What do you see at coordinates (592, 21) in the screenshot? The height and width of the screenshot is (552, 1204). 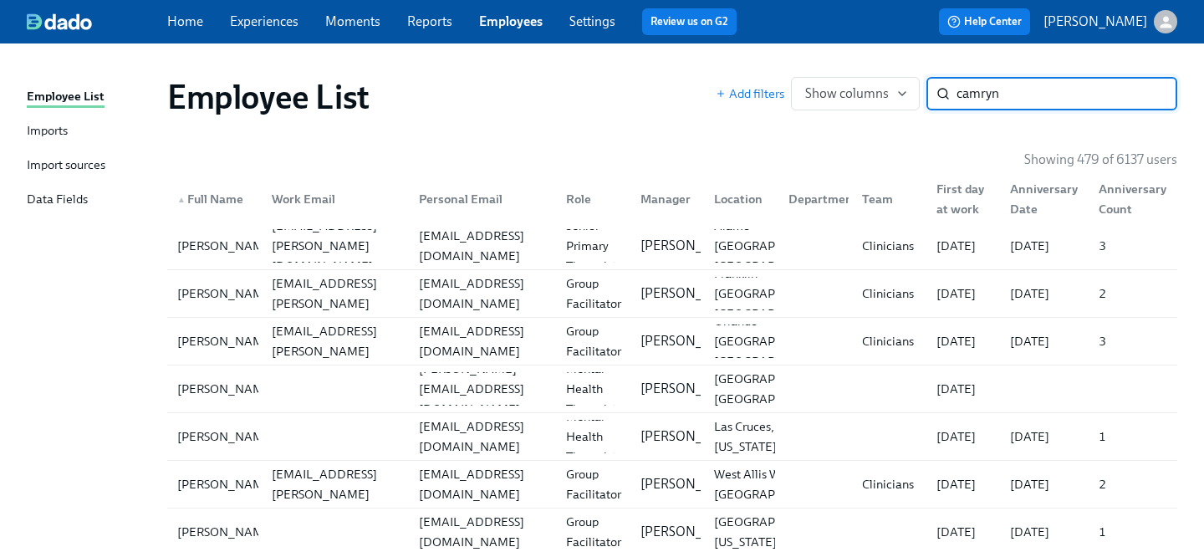 I see `a: Settings` at bounding box center [592, 21].